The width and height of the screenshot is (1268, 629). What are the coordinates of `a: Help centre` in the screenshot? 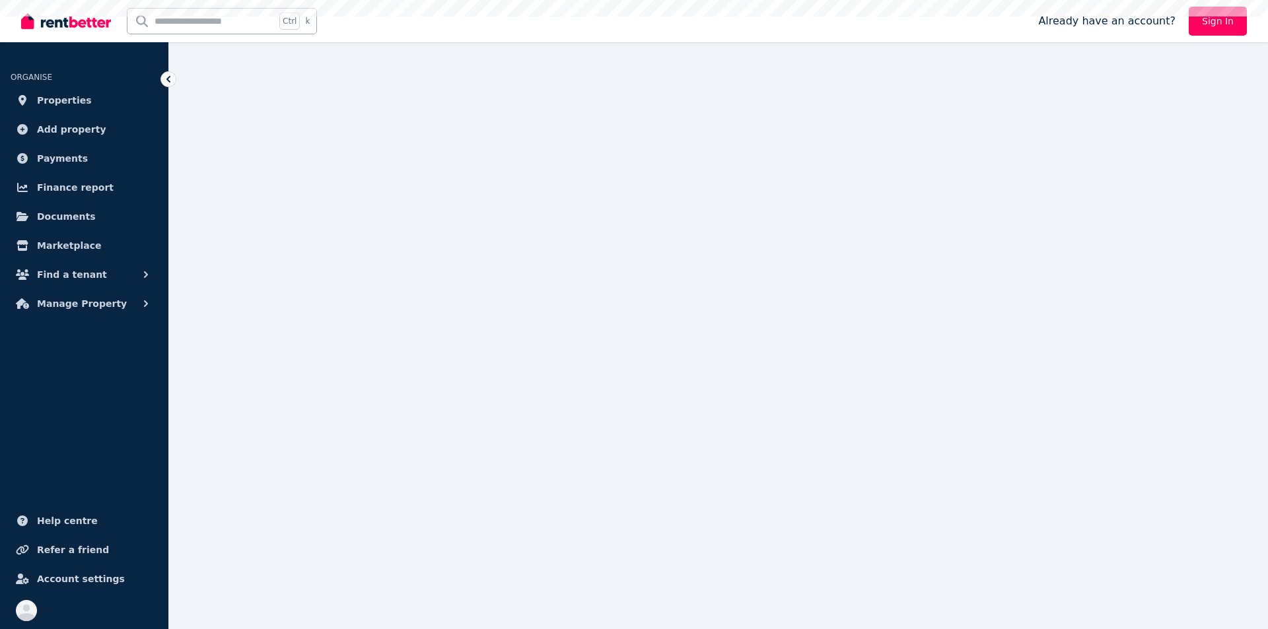 It's located at (84, 521).